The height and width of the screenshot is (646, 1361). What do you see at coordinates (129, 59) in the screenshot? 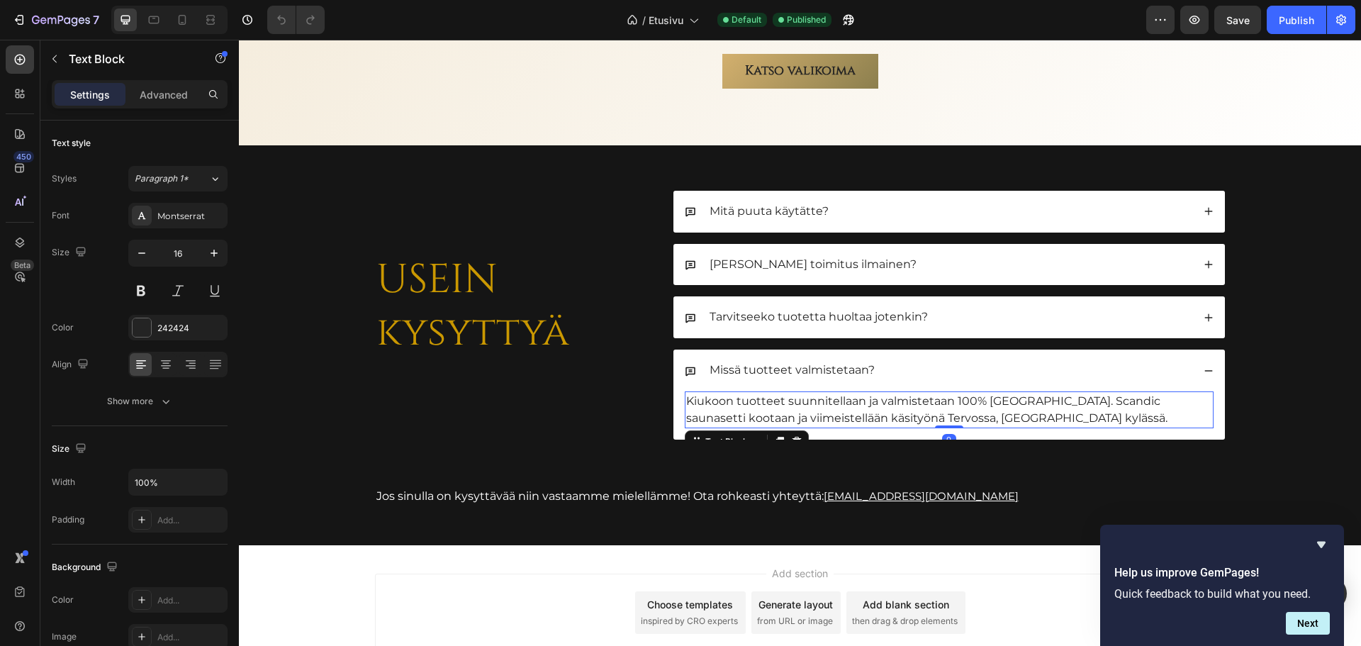
I see `p: Text Block` at bounding box center [129, 59].